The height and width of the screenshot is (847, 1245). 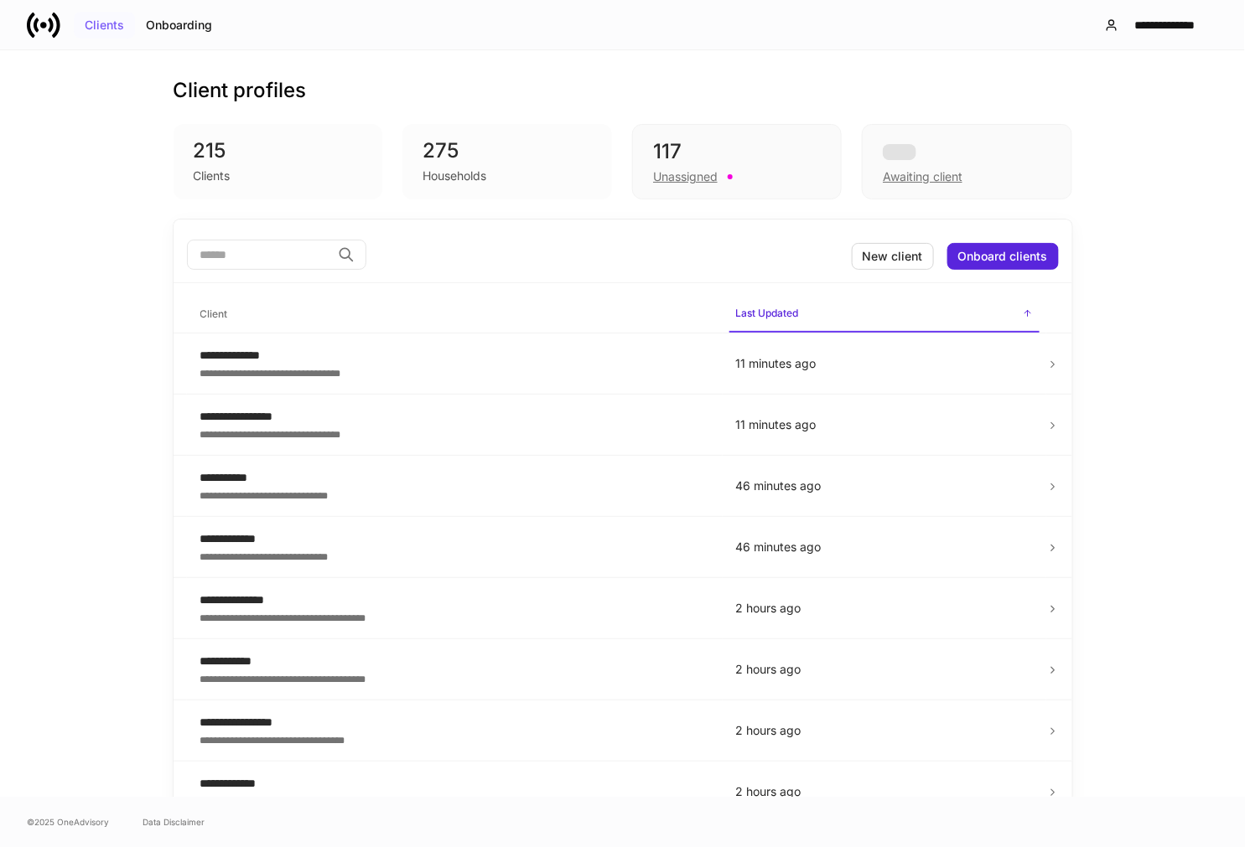 I want to click on div: Households, so click(x=454, y=176).